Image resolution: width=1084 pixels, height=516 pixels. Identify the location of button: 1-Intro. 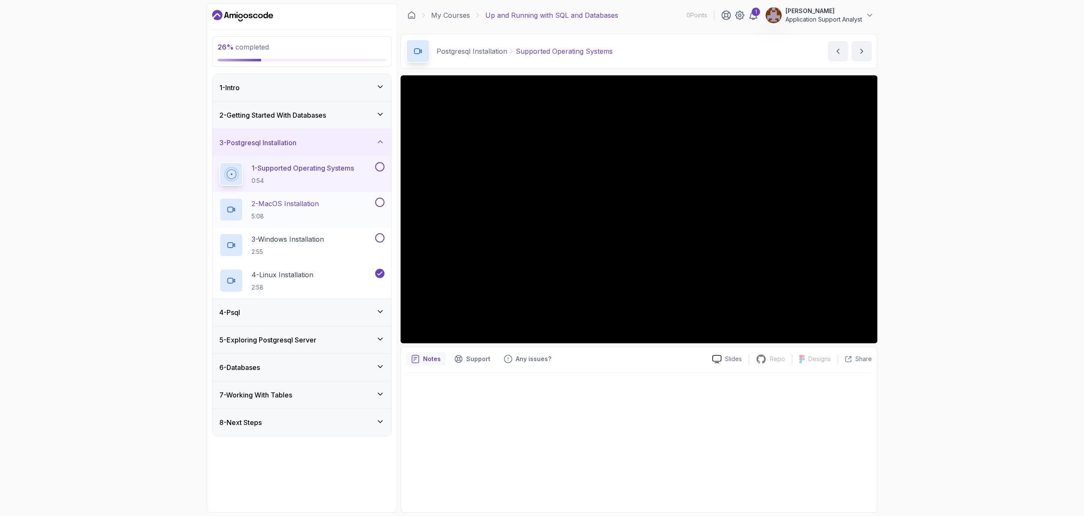
(302, 88).